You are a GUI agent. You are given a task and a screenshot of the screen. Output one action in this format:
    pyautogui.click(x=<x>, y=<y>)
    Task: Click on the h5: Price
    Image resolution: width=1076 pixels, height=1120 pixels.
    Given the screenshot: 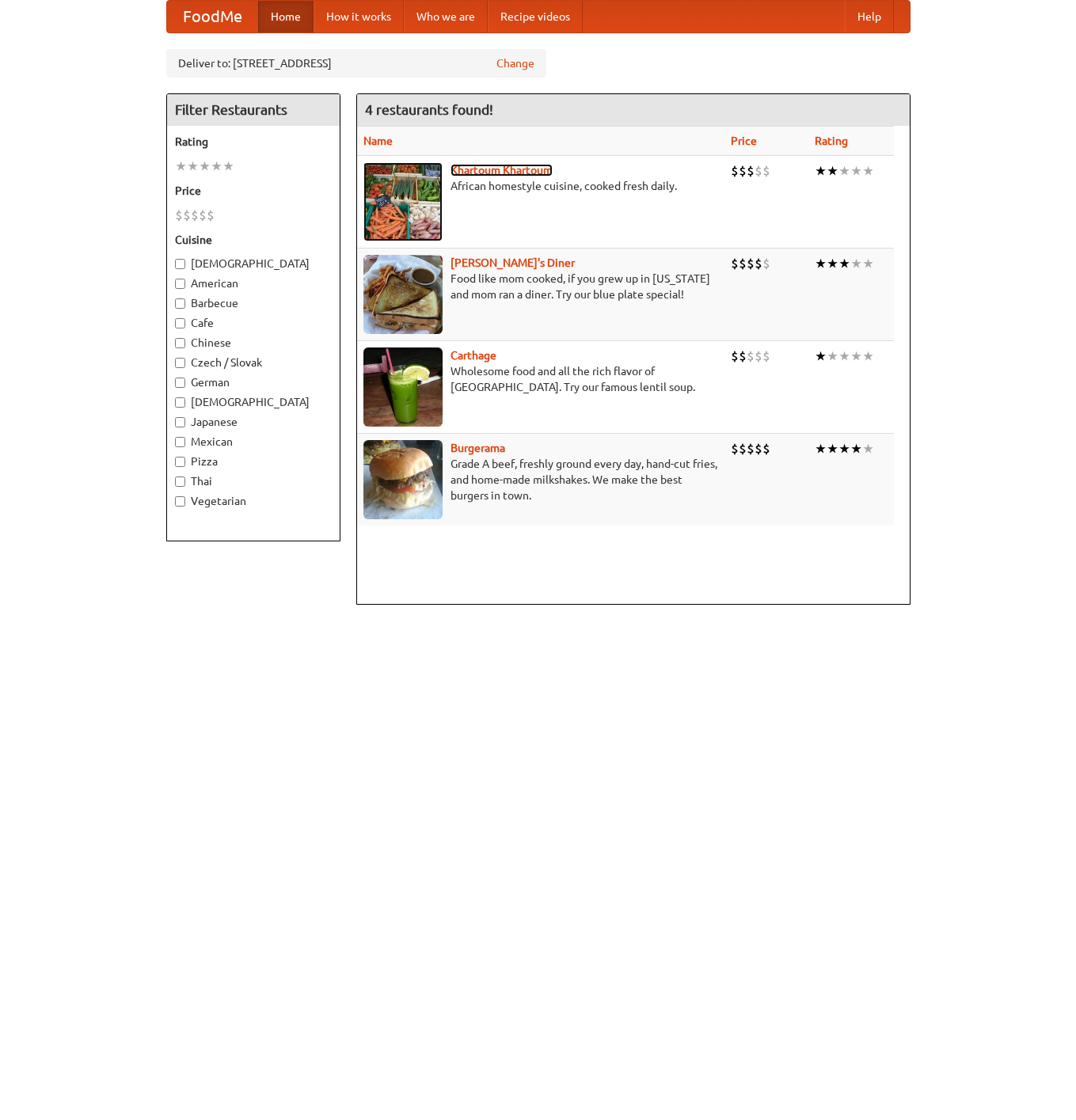 What is the action you would take?
    pyautogui.click(x=254, y=191)
    